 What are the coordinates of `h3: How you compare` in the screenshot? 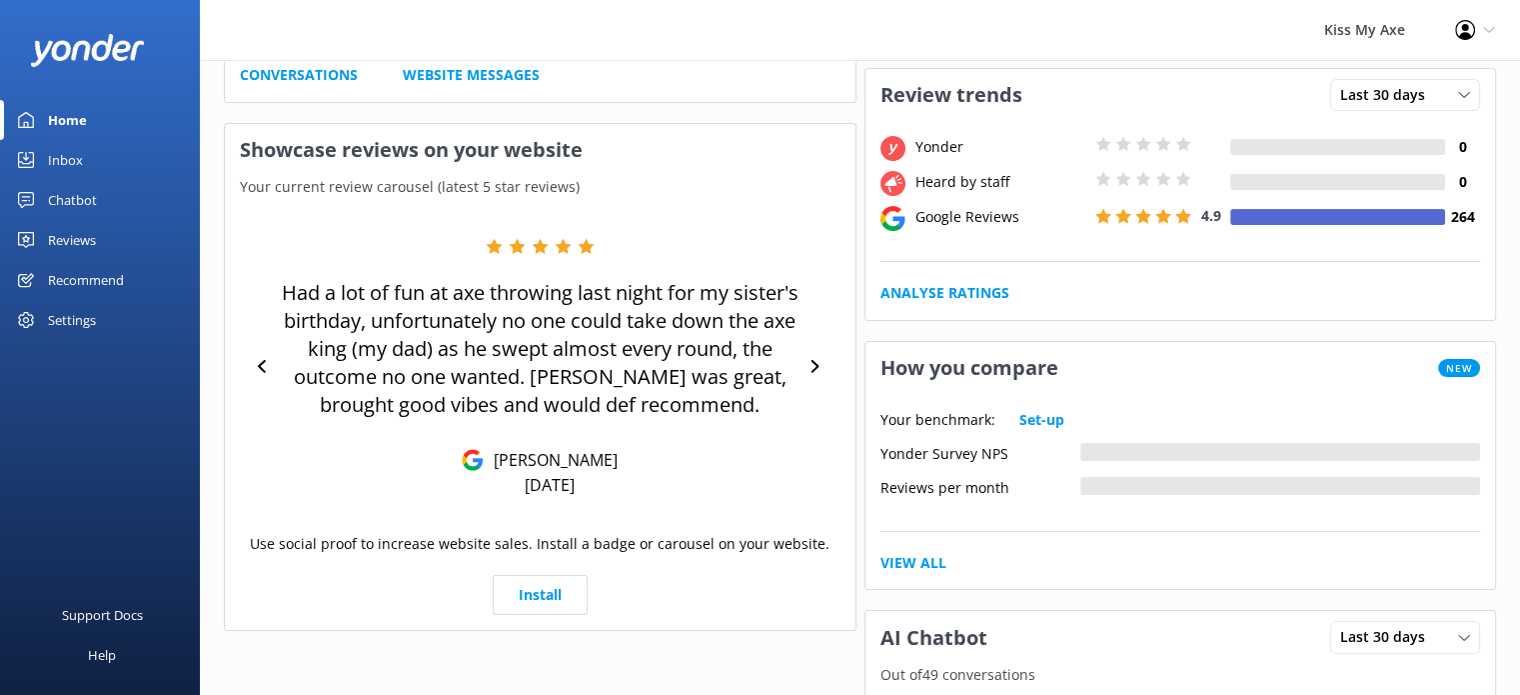 It's located at (969, 368).